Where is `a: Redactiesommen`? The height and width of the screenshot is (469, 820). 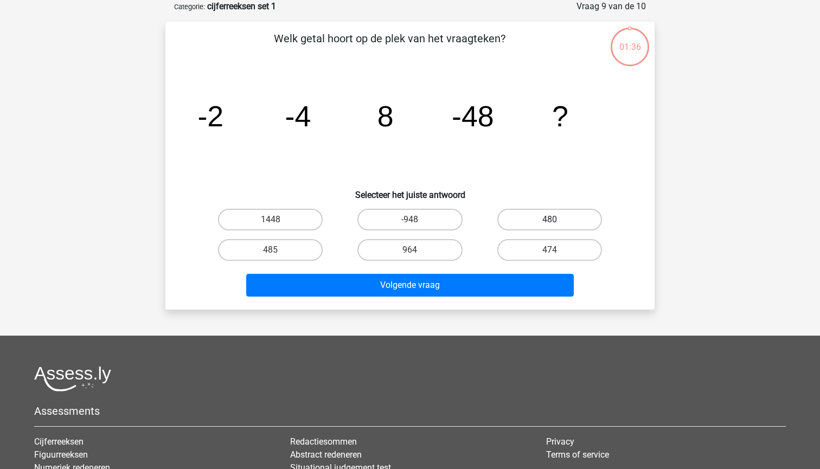
a: Redactiesommen is located at coordinates (323, 442).